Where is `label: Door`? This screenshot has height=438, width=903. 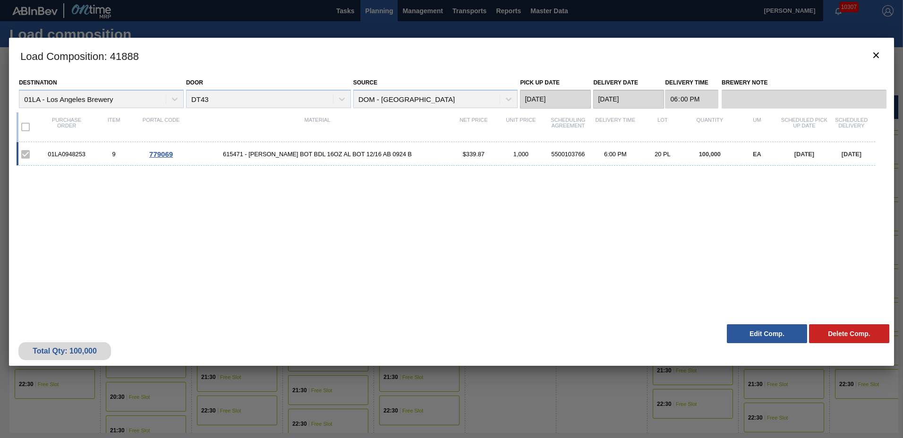 label: Door is located at coordinates (195, 83).